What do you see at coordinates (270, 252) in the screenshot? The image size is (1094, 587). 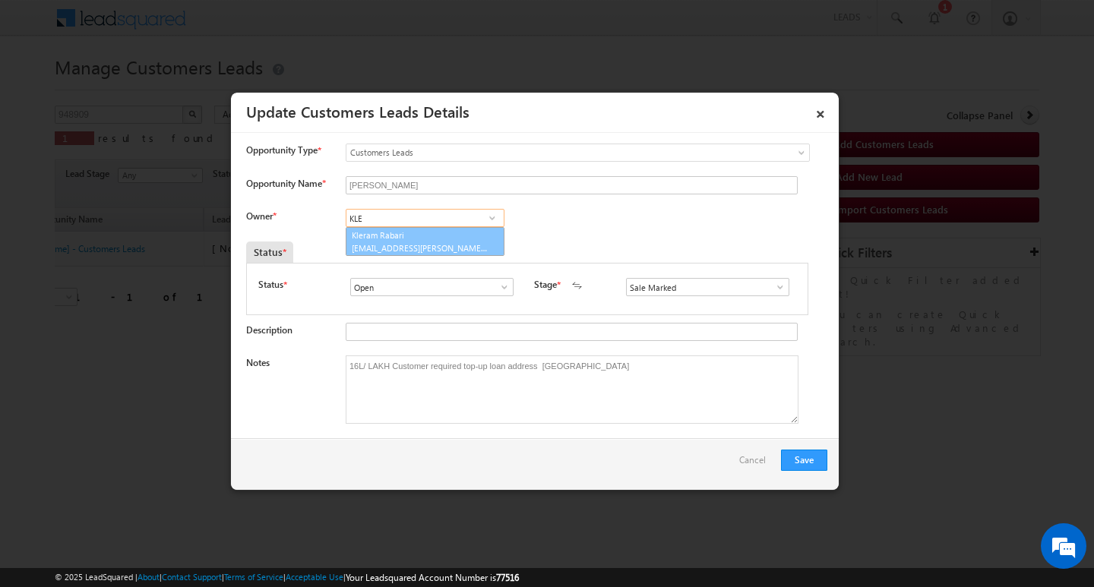 I see `div: Status` at bounding box center [270, 252].